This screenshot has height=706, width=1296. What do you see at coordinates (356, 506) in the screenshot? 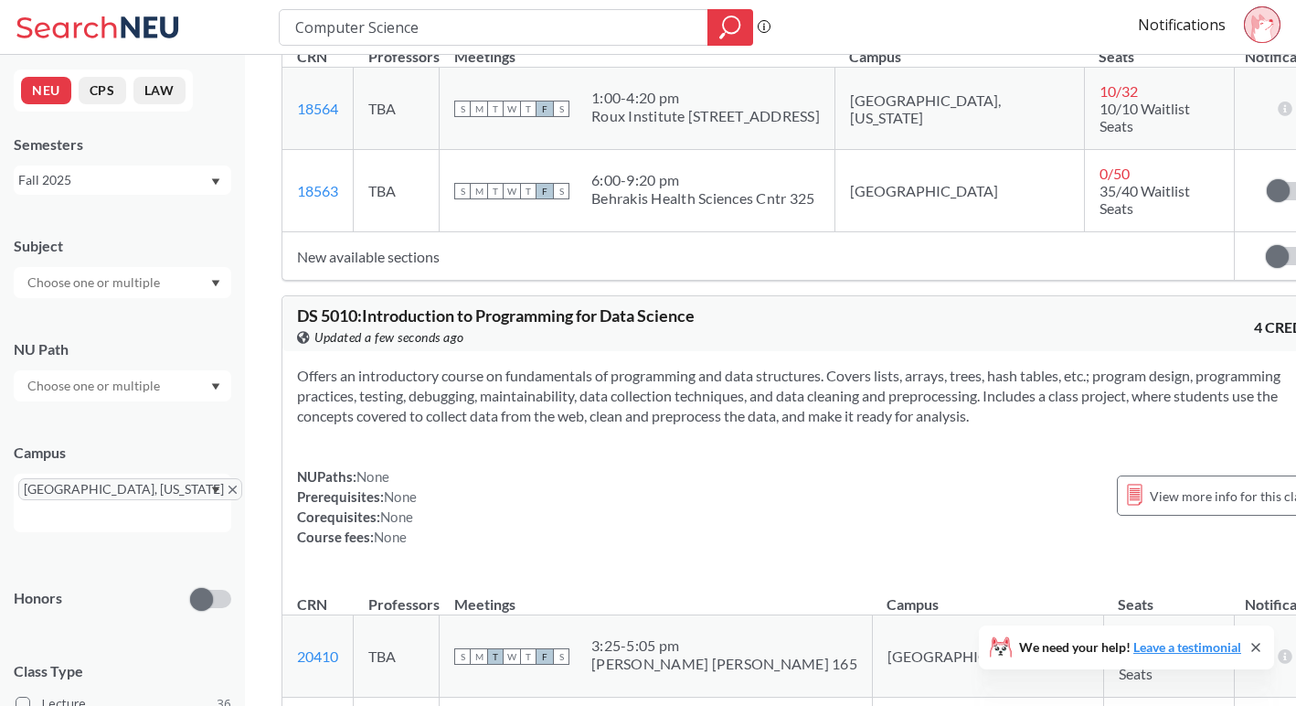
I see `div: NUPaths: Prerequisites: Corequisites: Course fees:` at bounding box center [356, 506].